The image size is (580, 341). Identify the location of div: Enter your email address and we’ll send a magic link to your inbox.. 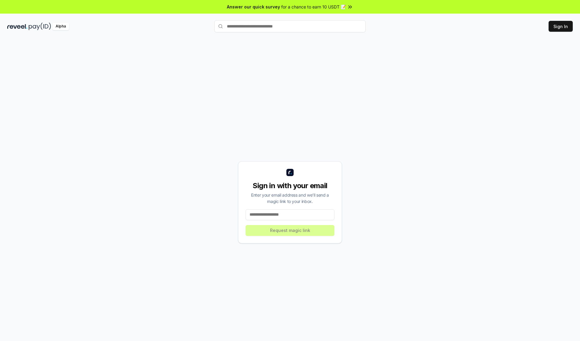
(290, 198).